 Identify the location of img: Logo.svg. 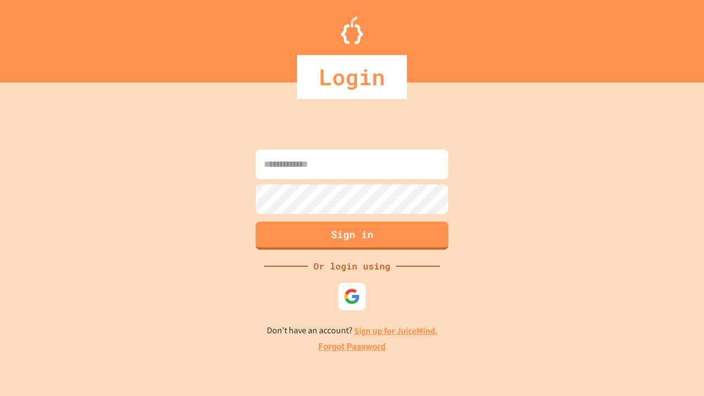
(352, 30).